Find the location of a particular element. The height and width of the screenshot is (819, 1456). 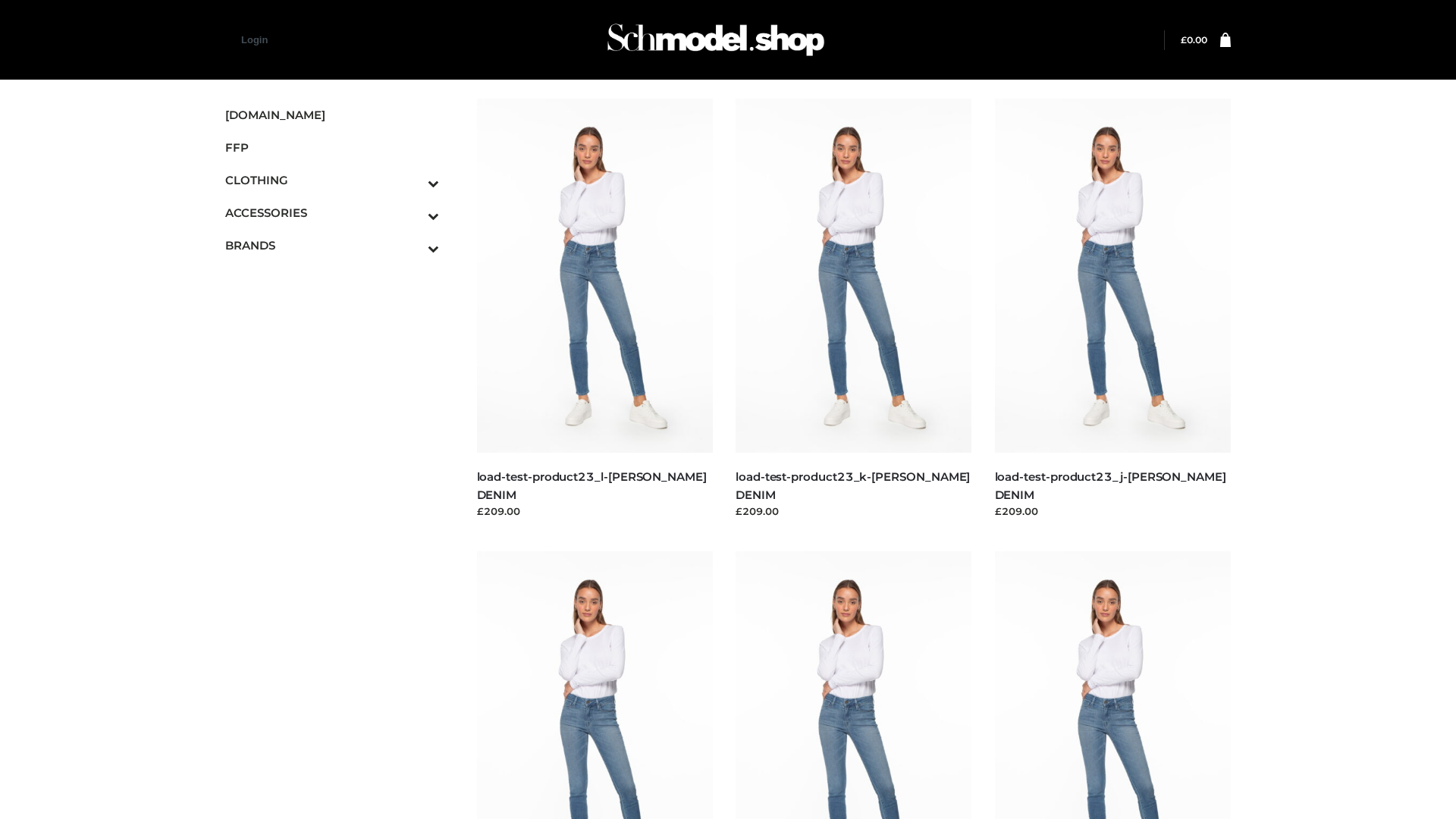

bdi: 0.00 is located at coordinates (1194, 39).